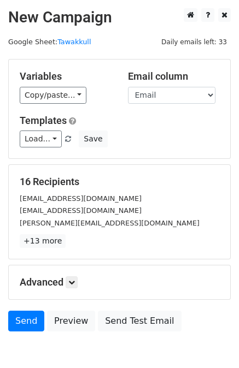 The width and height of the screenshot is (239, 368). What do you see at coordinates (71, 321) in the screenshot?
I see `a: Preview` at bounding box center [71, 321].